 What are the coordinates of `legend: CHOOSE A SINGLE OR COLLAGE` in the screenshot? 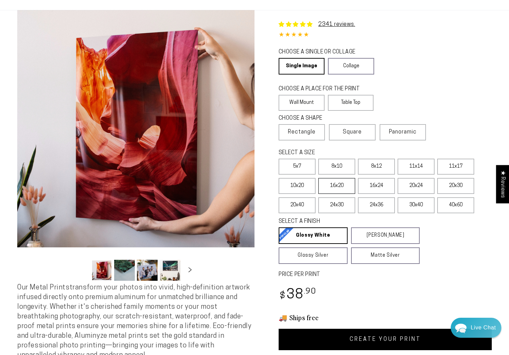 It's located at (323, 52).